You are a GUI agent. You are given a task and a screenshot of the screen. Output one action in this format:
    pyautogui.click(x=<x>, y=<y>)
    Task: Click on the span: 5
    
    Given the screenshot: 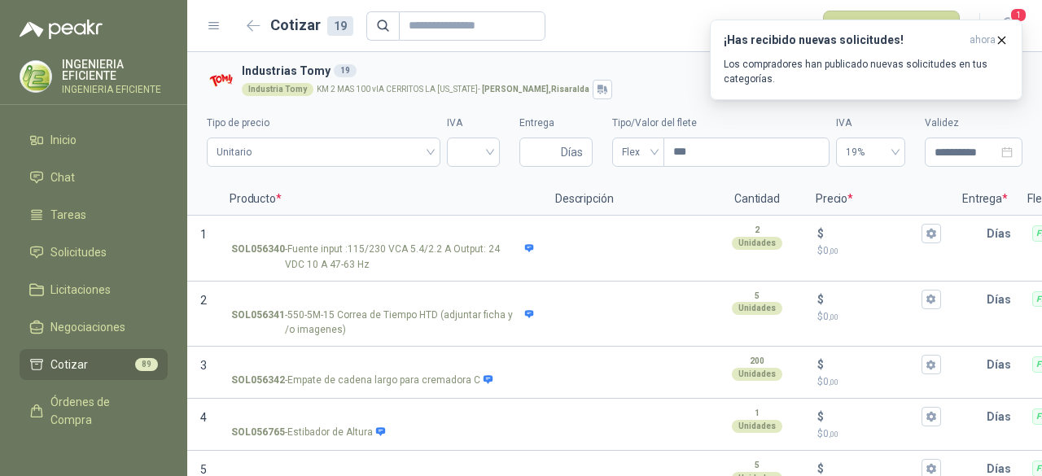 What is the action you would take?
    pyautogui.click(x=204, y=470)
    